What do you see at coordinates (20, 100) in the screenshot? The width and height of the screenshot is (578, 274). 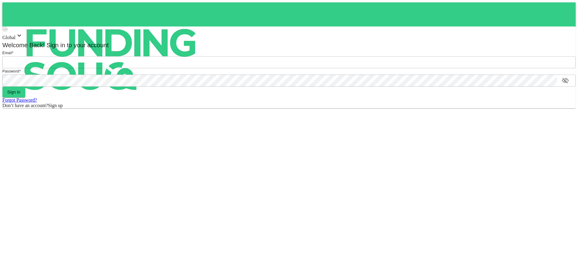 I see `a: Forgot Password?` at bounding box center [20, 100].